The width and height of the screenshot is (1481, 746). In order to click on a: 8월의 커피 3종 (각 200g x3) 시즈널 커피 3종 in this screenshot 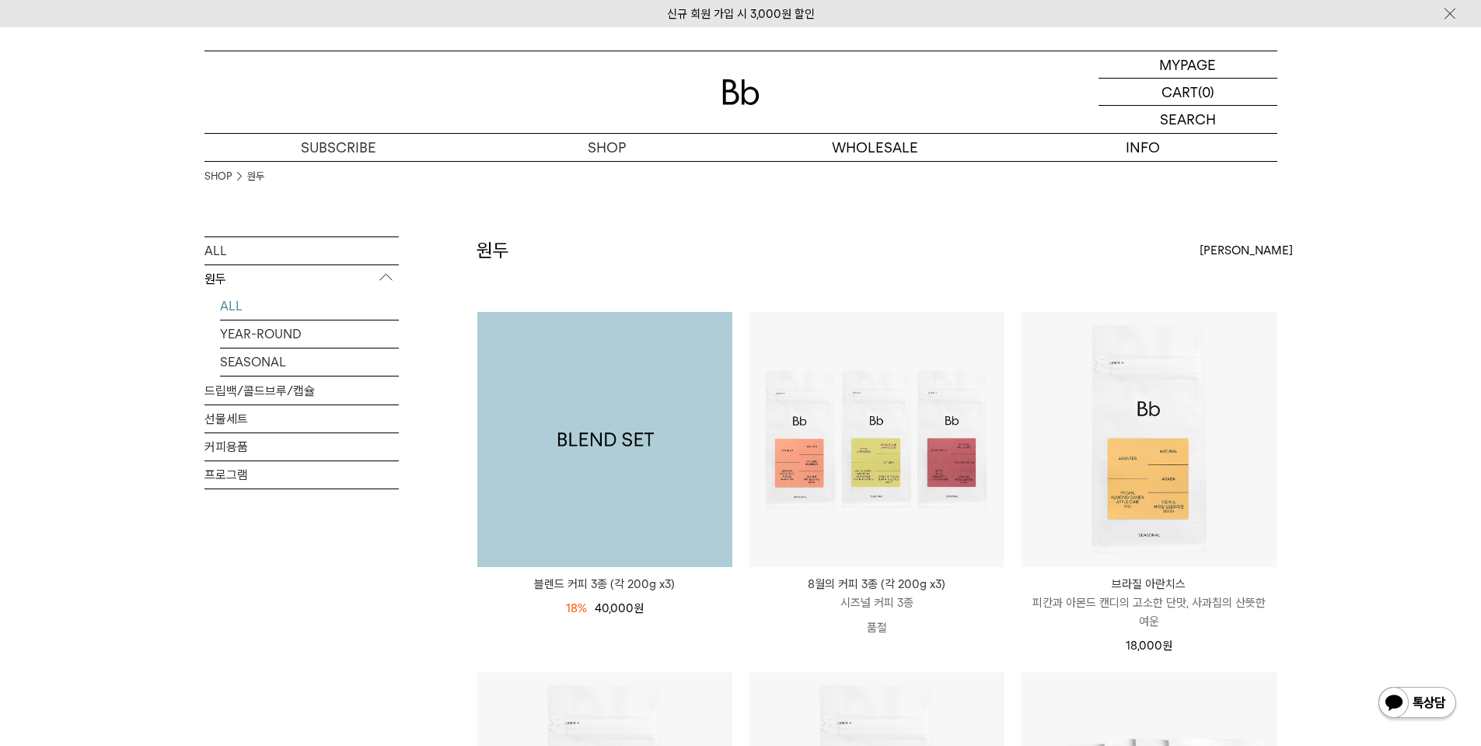, I will do `click(877, 593)`.